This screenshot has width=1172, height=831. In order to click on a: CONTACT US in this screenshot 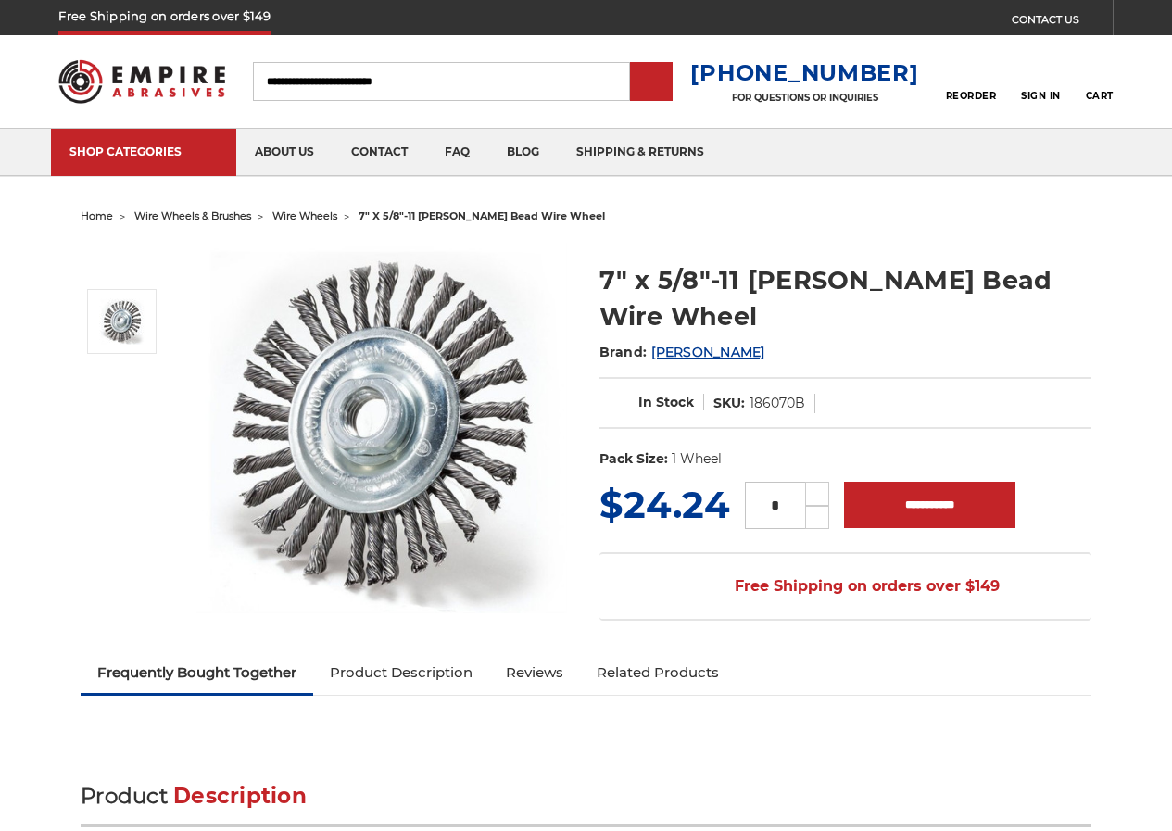, I will do `click(1062, 22)`.